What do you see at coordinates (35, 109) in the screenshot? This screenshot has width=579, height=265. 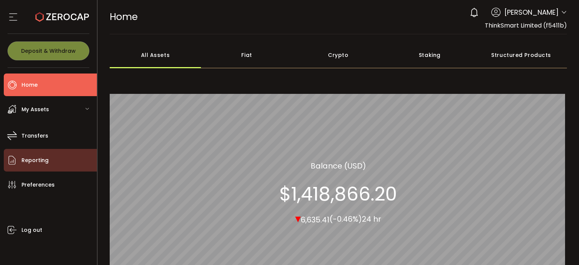 I see `span: My Assets` at bounding box center [35, 109].